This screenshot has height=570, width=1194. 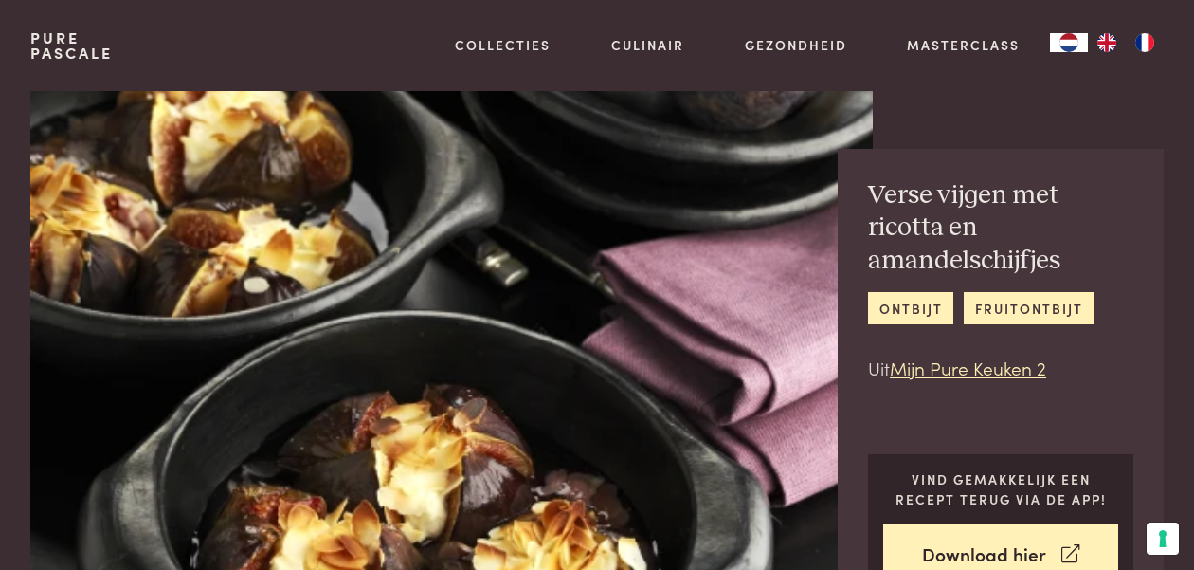 I want to click on p: Uit, so click(x=1001, y=368).